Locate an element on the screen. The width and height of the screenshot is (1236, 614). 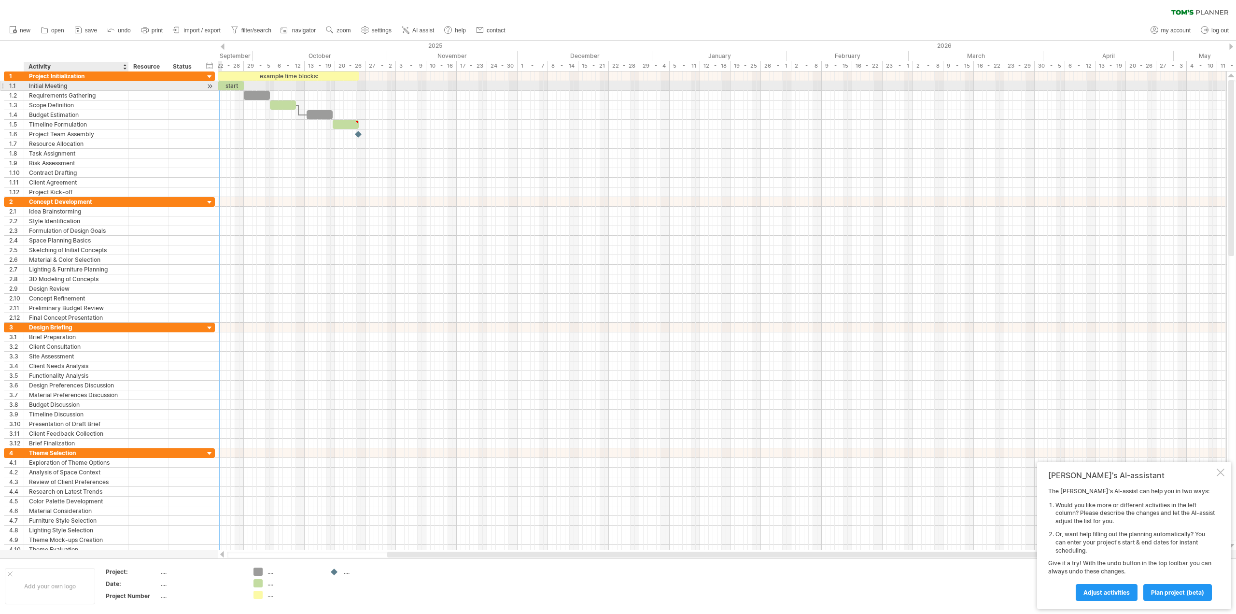
div: 4.6 is located at coordinates (16, 510).